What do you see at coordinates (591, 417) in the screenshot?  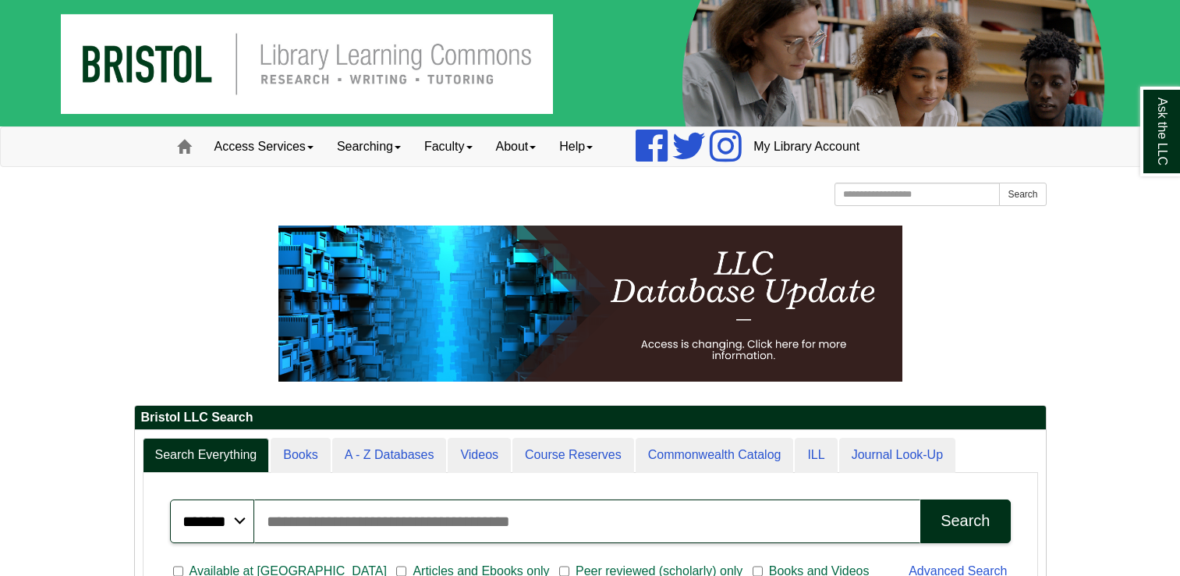 I see `h2: Bristol LLC Search` at bounding box center [591, 417].